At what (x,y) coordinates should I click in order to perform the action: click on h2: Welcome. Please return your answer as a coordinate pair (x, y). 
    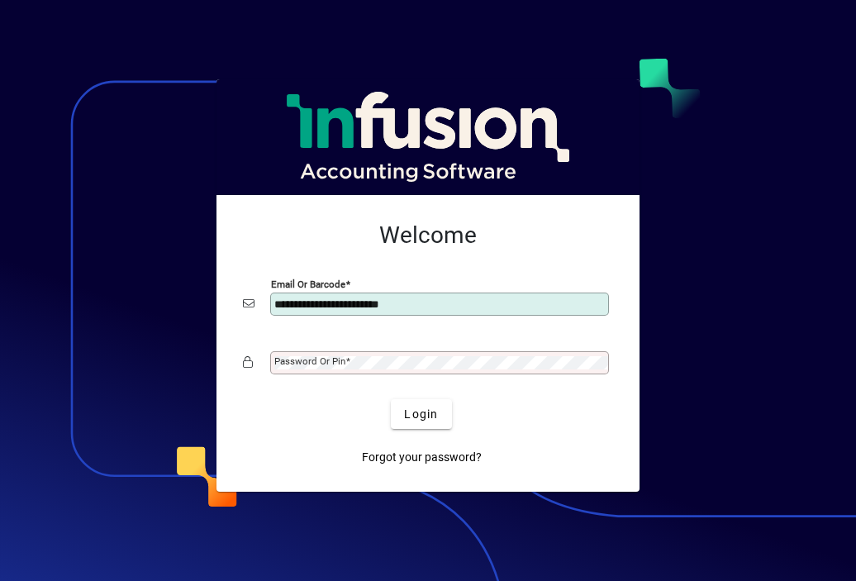
    Looking at the image, I should click on (428, 236).